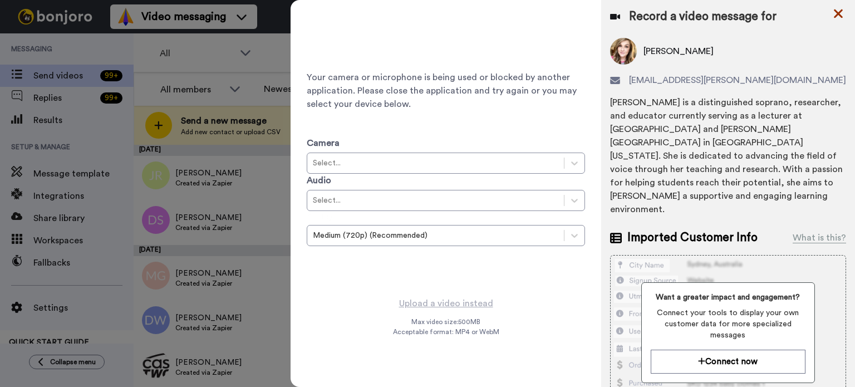  What do you see at coordinates (446, 322) in the screenshot?
I see `span: Max video size: 500 MB` at bounding box center [446, 322].